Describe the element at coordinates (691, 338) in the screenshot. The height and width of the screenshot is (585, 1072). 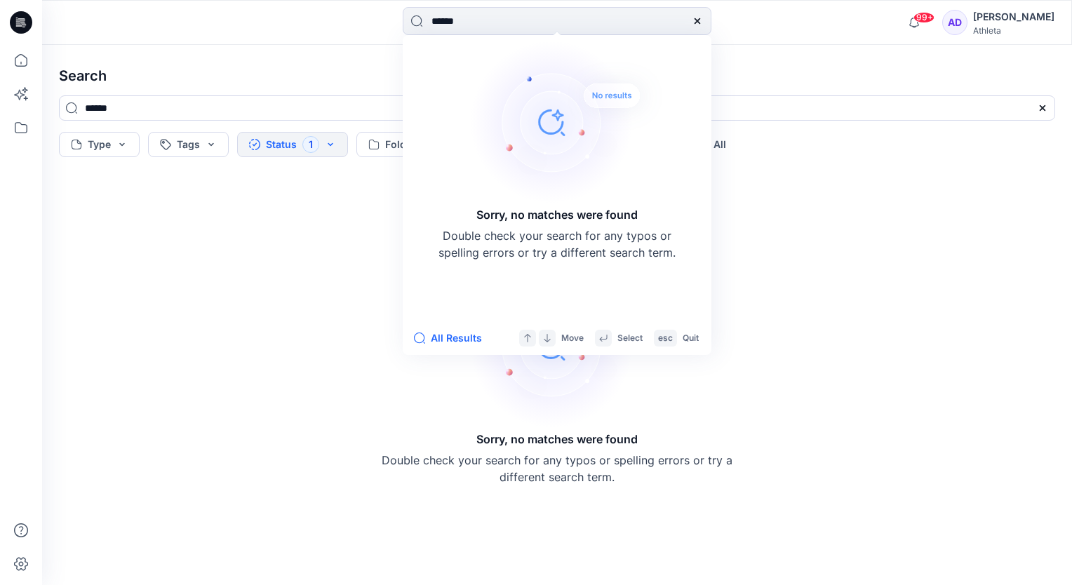
I see `p: Quit` at that location.